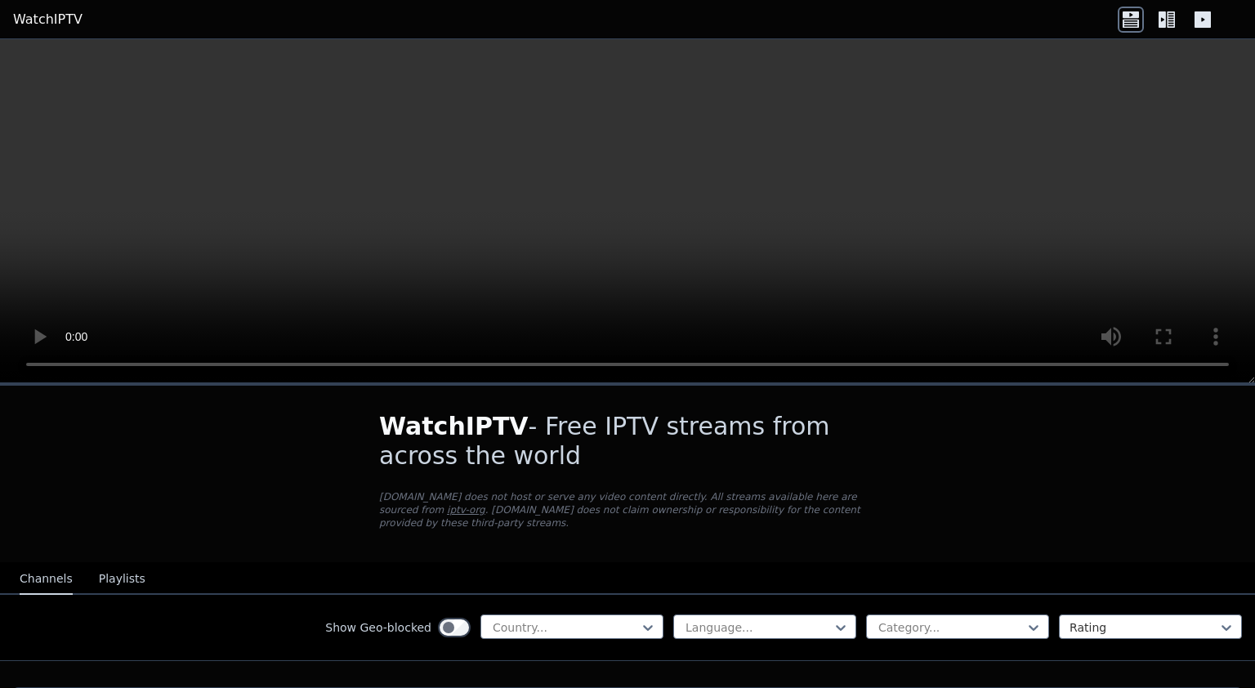 The image size is (1255, 688). What do you see at coordinates (122, 579) in the screenshot?
I see `button: Playlists` at bounding box center [122, 579].